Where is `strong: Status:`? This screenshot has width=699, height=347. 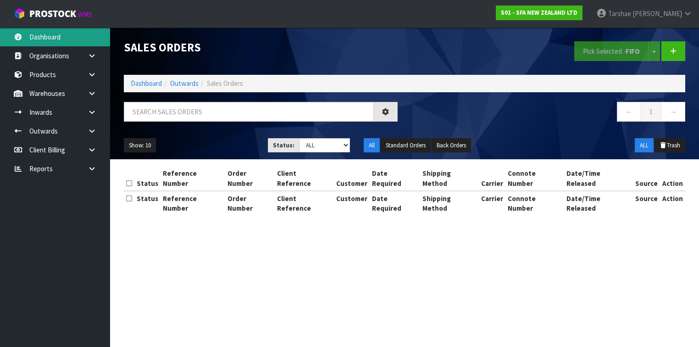
strong: Status: is located at coordinates (283, 145).